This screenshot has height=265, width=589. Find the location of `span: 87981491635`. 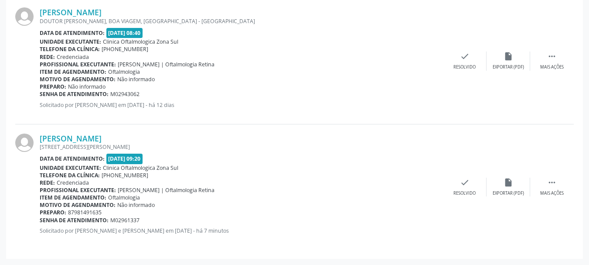

span: 87981491635 is located at coordinates (85, 212).